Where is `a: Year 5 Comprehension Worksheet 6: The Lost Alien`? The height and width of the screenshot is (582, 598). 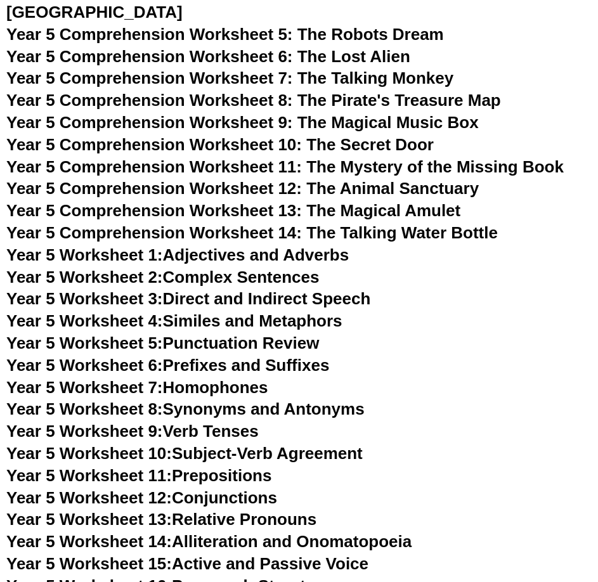
a: Year 5 Comprehension Worksheet 6: The Lost Alien is located at coordinates (208, 56).